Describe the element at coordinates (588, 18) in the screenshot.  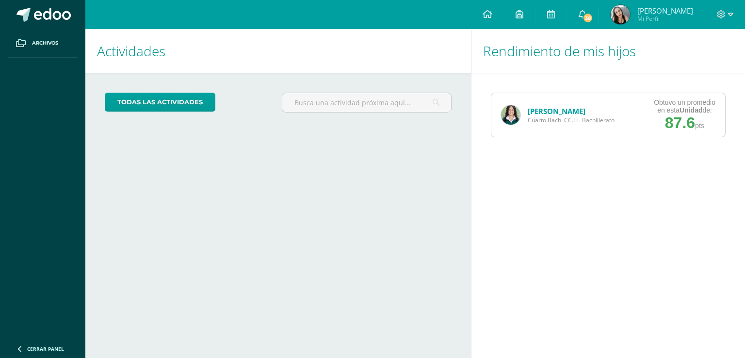
I see `span: 38` at that location.